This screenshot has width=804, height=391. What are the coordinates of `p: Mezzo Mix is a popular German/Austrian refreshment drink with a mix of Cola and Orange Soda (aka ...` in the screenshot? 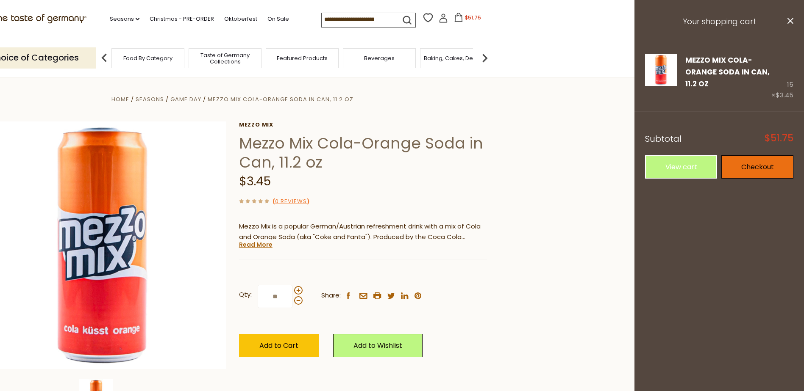 It's located at (363, 232).